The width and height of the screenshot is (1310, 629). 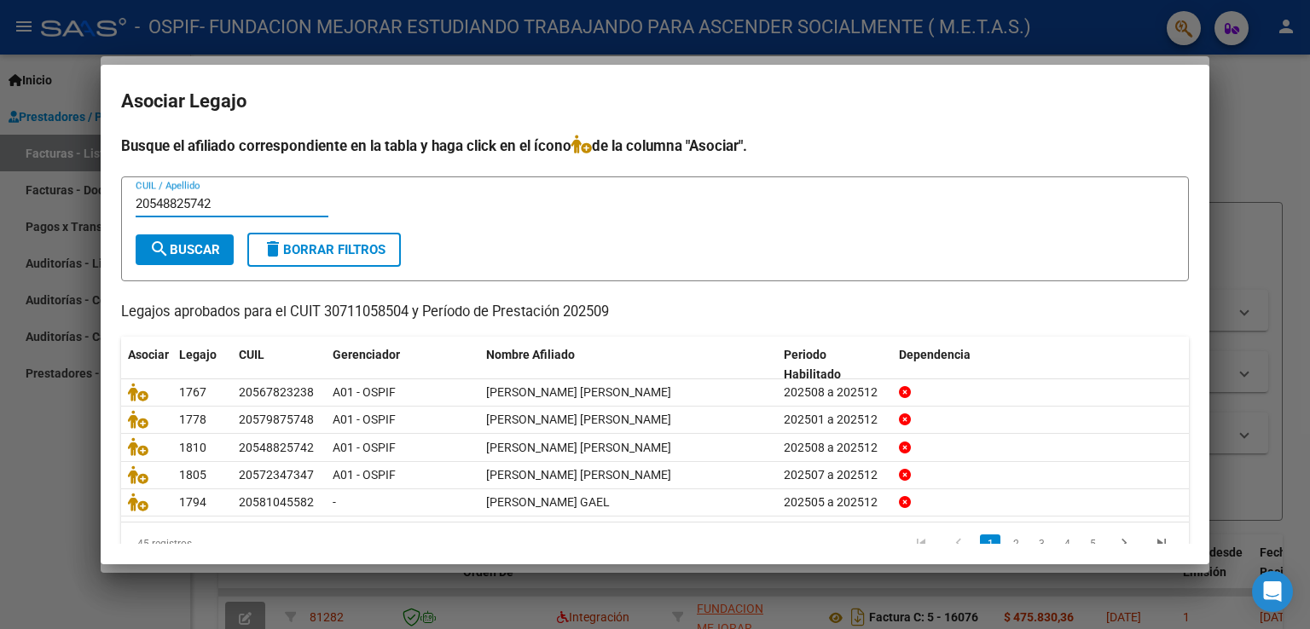 I want to click on div: 20579875748, so click(x=276, y=420).